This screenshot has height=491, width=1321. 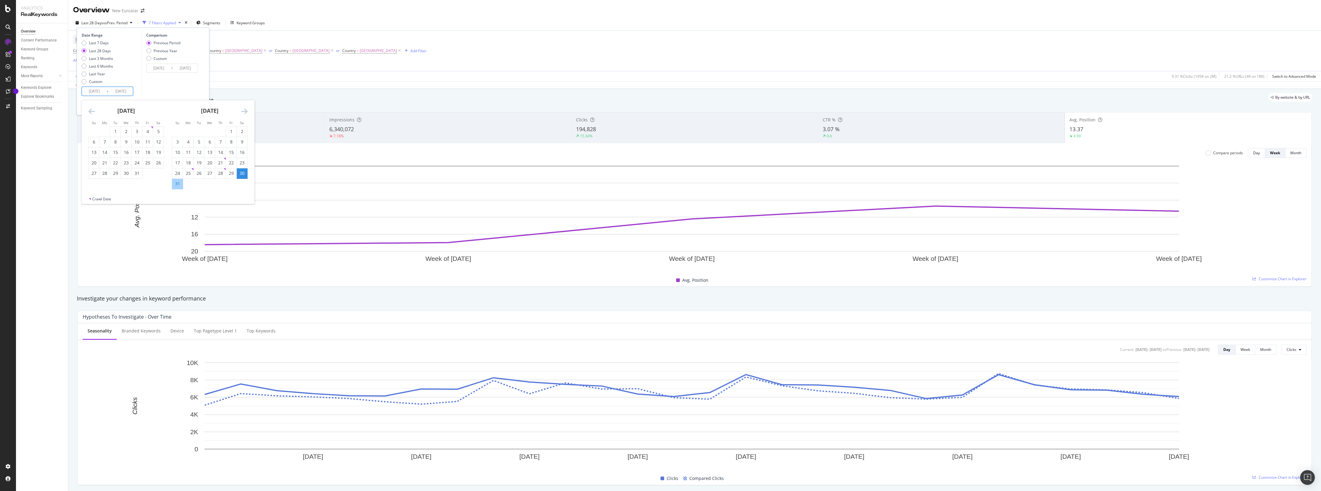 What do you see at coordinates (42, 40) in the screenshot?
I see `a: Content Performance` at bounding box center [42, 40].